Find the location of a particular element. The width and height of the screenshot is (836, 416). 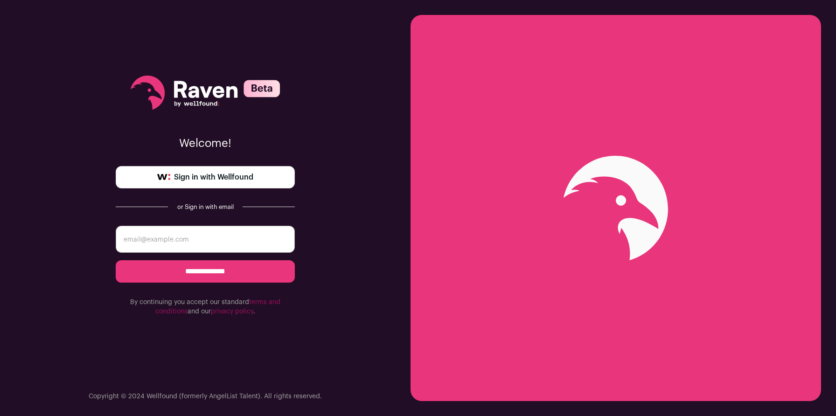

span: Sign in with Wellfound is located at coordinates (214, 177).